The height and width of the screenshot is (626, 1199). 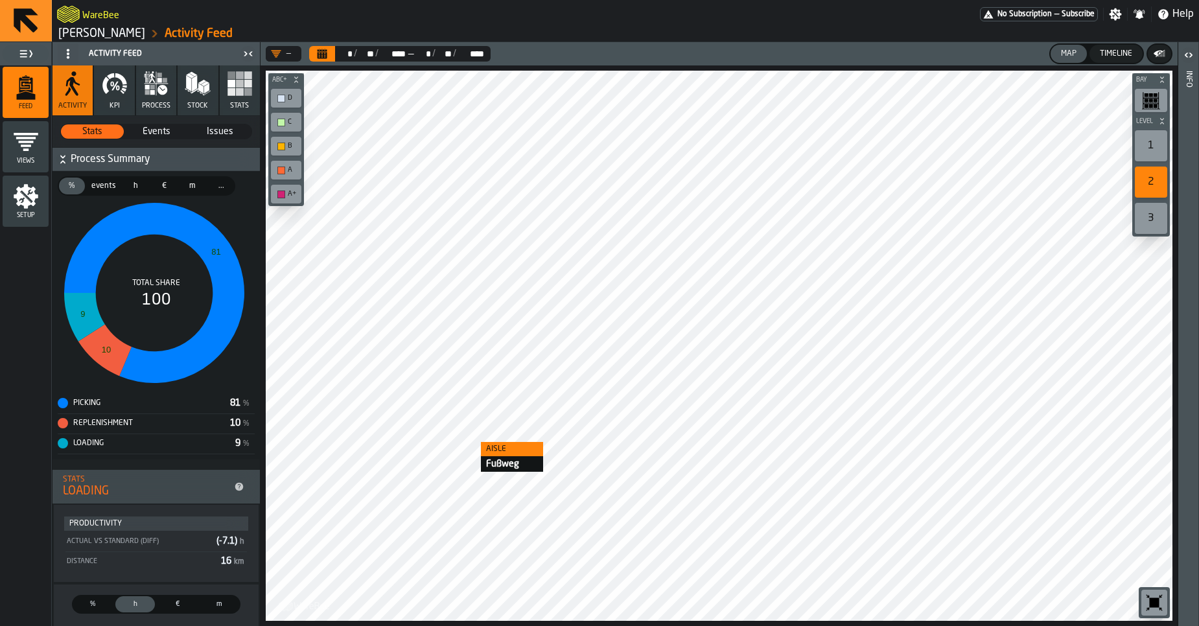 What do you see at coordinates (1145, 121) in the screenshot?
I see `span: Level` at bounding box center [1145, 121].